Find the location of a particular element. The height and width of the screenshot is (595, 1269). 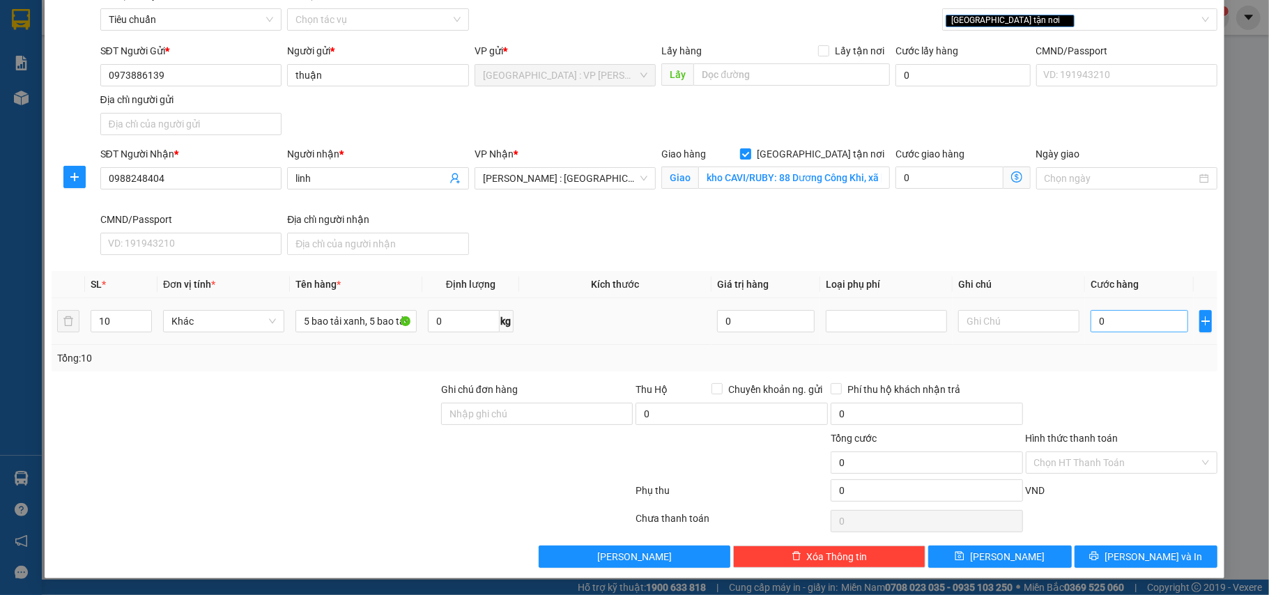

span: Tiêu chuẩn is located at coordinates (191, 20).